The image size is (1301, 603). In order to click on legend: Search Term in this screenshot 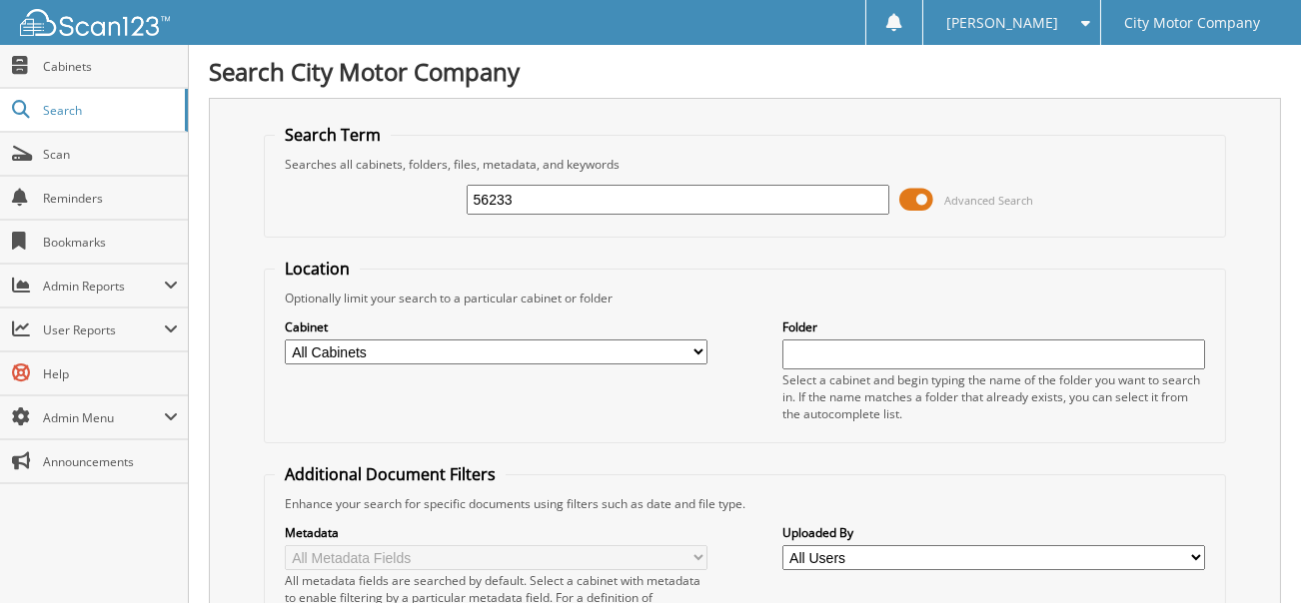, I will do `click(333, 135)`.